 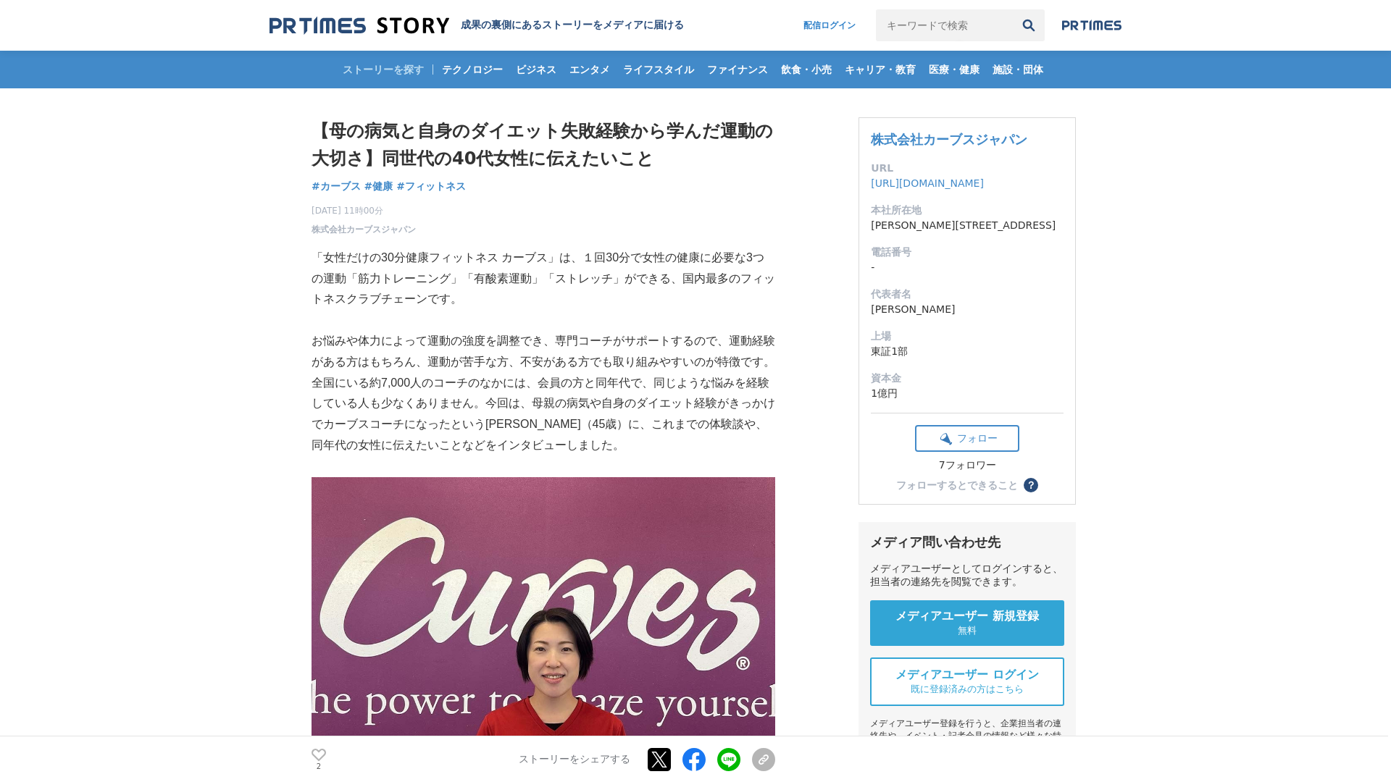 I want to click on a: #カーブス, so click(x=336, y=186).